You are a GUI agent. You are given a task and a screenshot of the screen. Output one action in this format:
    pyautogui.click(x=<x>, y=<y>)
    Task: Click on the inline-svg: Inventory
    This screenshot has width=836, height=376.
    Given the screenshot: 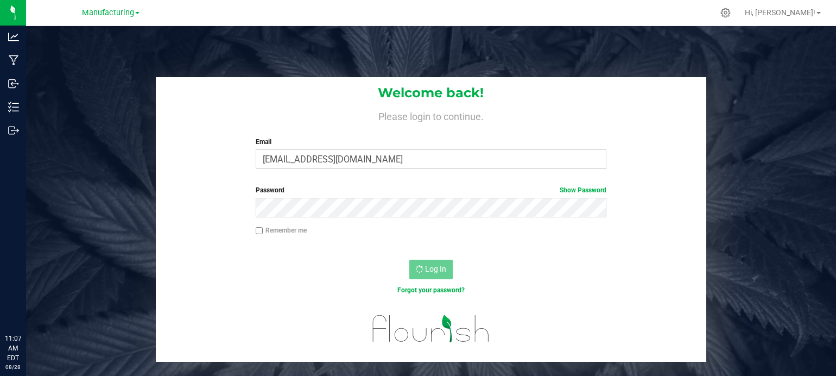 What is the action you would take?
    pyautogui.click(x=14, y=107)
    